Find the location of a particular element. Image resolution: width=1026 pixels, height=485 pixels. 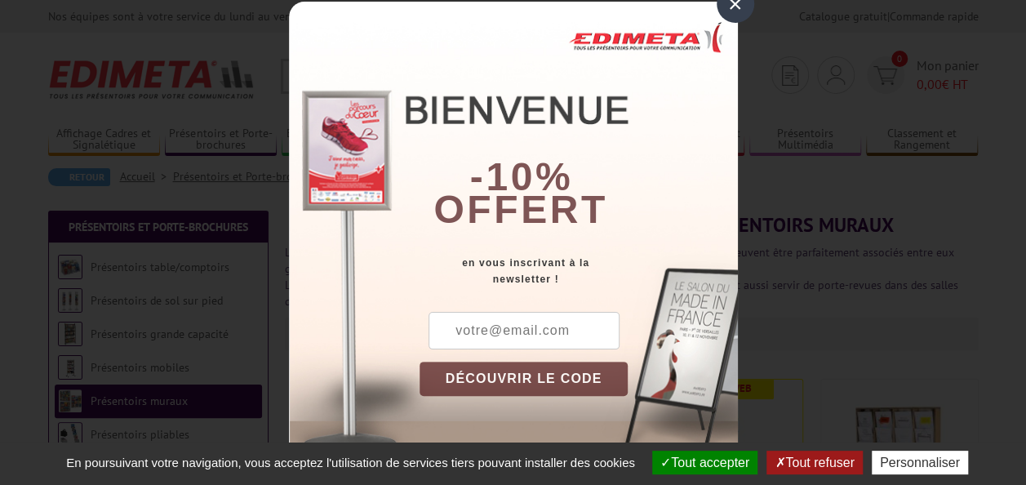

button: Tout refuser is located at coordinates (813, 462).